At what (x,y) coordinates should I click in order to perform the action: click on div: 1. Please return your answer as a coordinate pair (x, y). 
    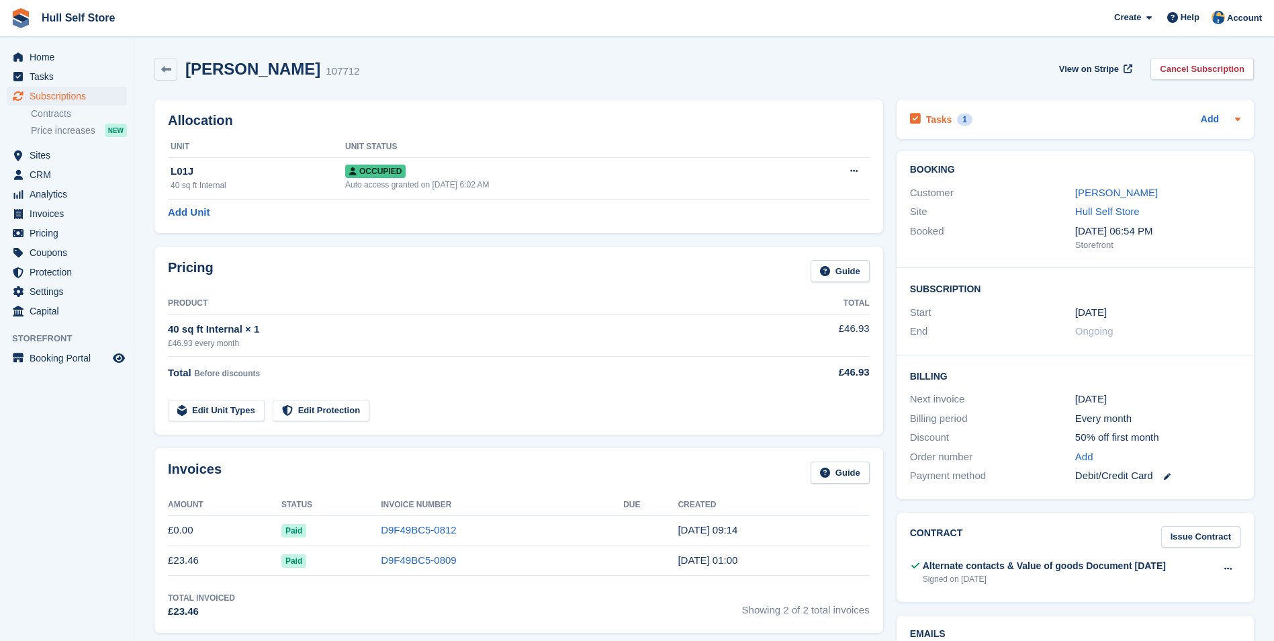
    Looking at the image, I should click on (964, 120).